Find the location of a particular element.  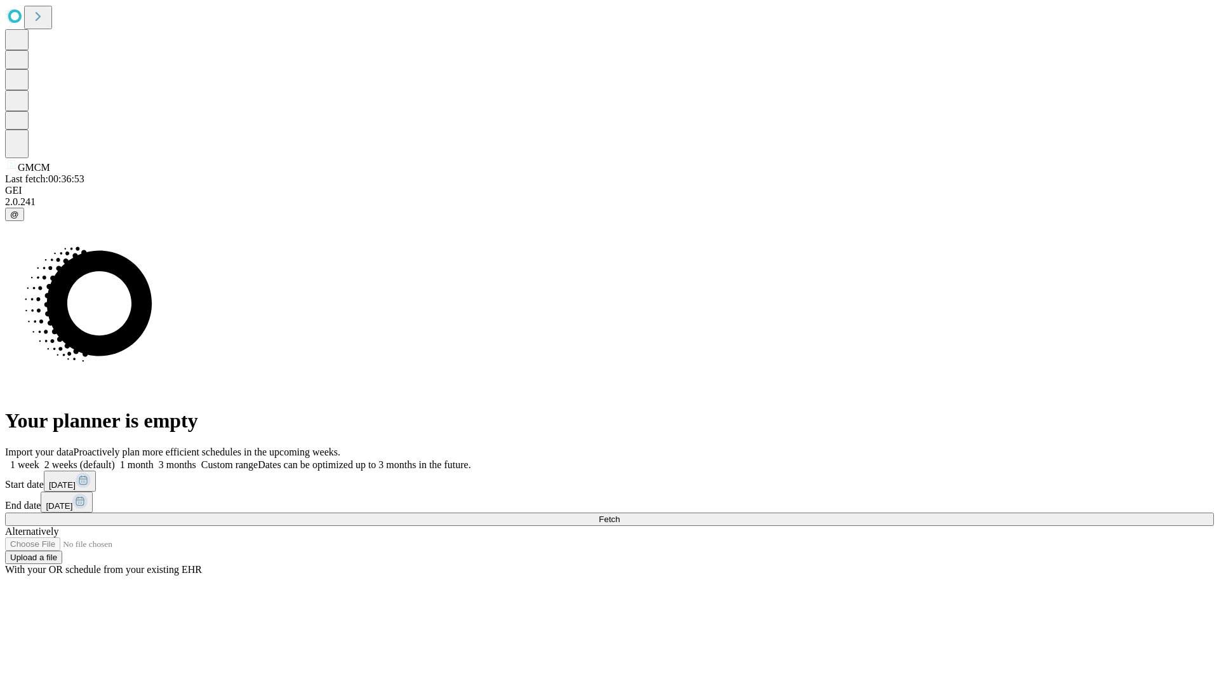

div: 2.0.241 is located at coordinates (609, 202).